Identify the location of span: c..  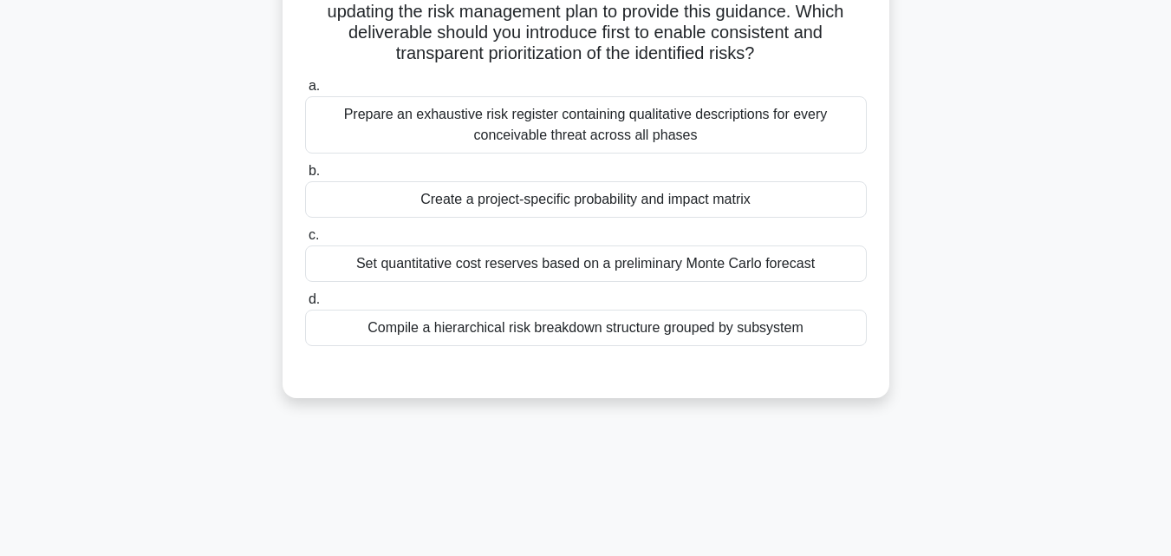
(314, 234).